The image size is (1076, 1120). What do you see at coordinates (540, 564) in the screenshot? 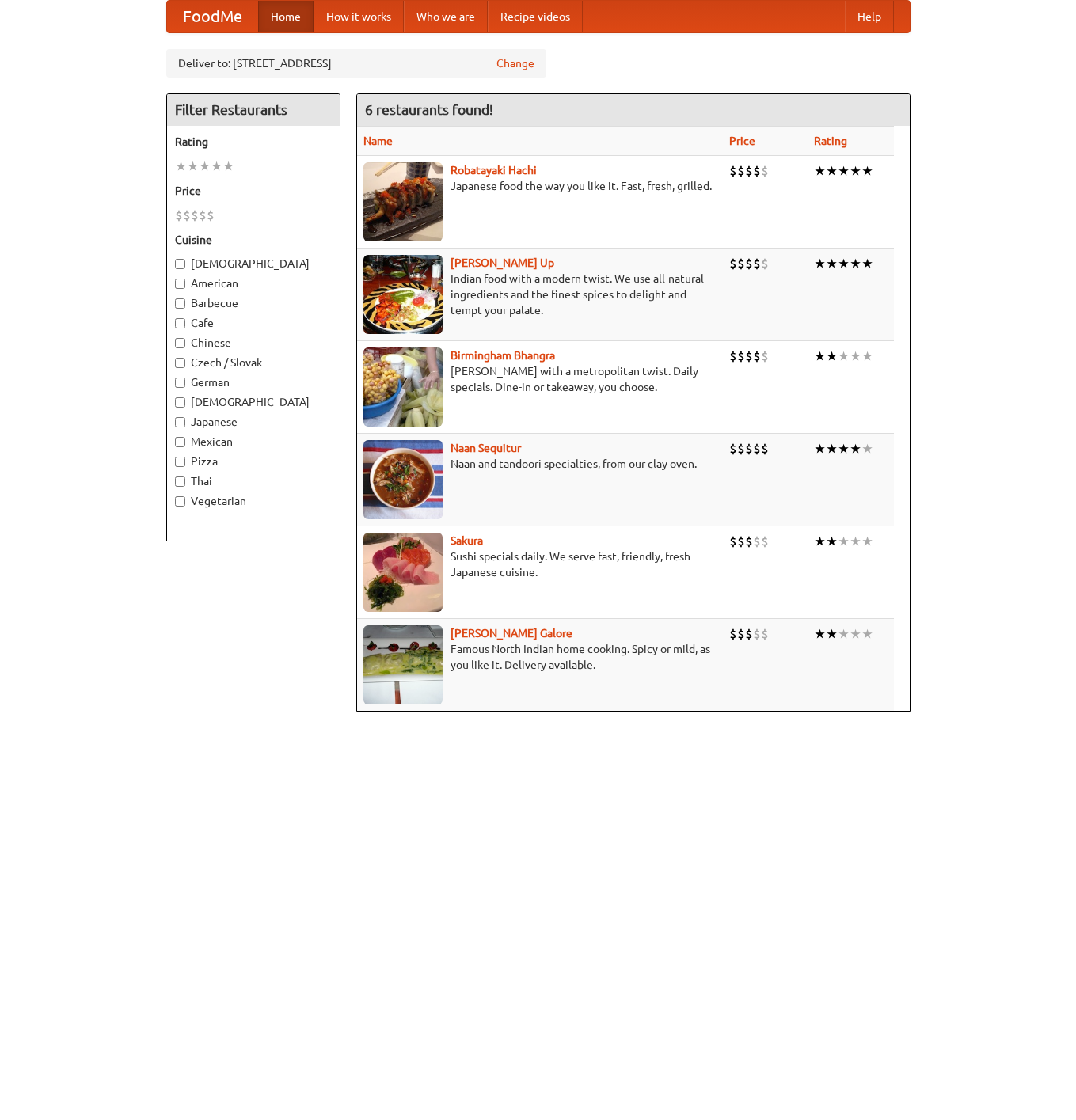
I see `p: Sushi specials daily. We serve fast, friendly, fresh Japanese cuisine.` at bounding box center [540, 564].